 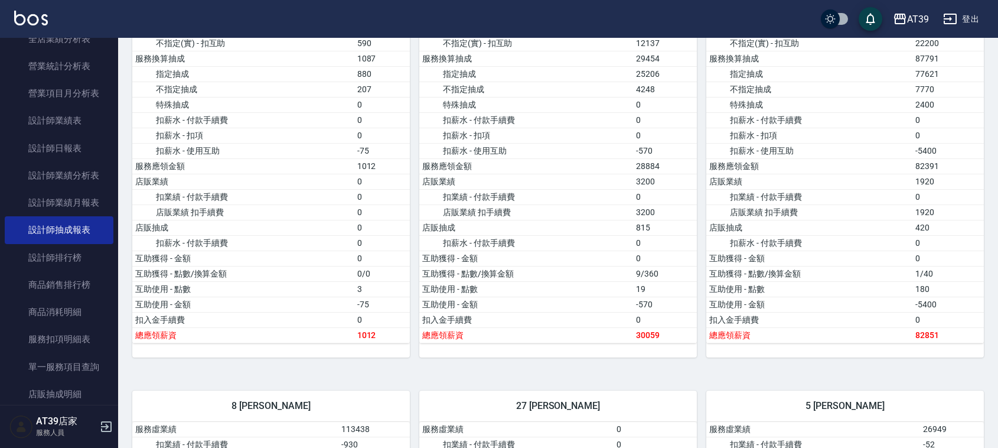 I want to click on td: 19, so click(x=665, y=289).